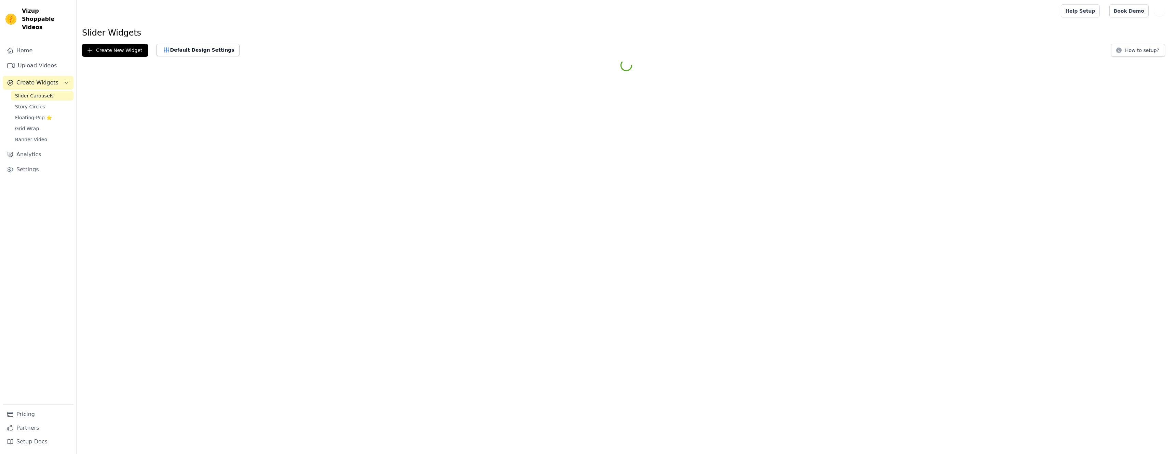 This screenshot has height=454, width=1176. Describe the element at coordinates (42, 107) in the screenshot. I see `a: Story Circles` at that location.